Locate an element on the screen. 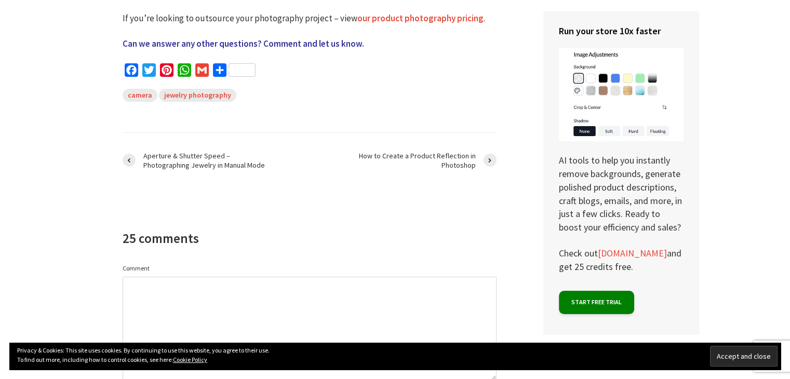 Image resolution: width=790 pixels, height=379 pixels. span: How to Create a Product Reflection in Photoshop is located at coordinates (410, 161).